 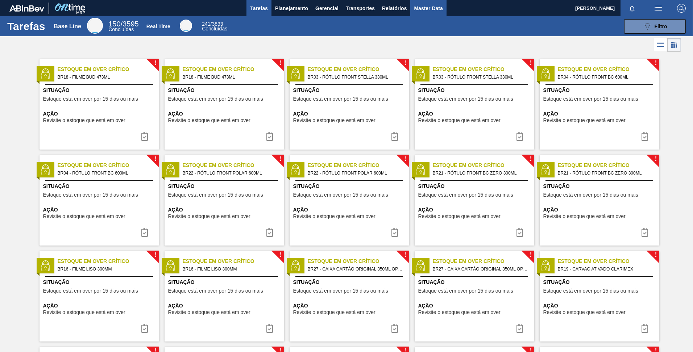 What do you see at coordinates (520, 233) in the screenshot?
I see `div: Completar tarefa: 30114318` at bounding box center [520, 233].